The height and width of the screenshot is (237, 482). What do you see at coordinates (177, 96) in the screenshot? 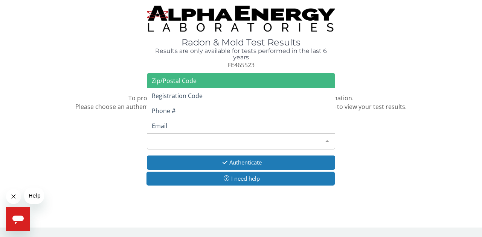
I see `span: Registration Code` at bounding box center [177, 96].